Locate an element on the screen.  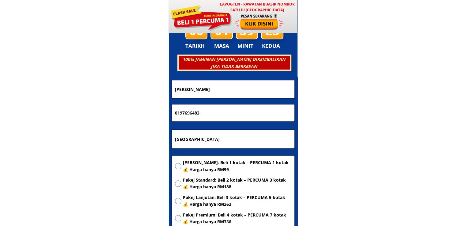
input: Nombor Telefon Bimbit is located at coordinates (233, 113).